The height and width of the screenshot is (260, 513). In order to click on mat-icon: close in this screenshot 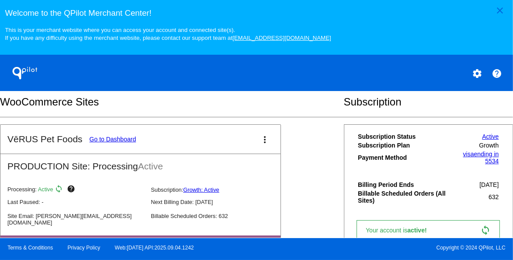, I will do `click(500, 10)`.